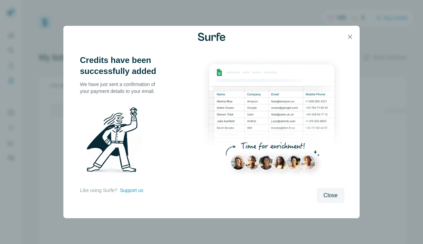  What do you see at coordinates (132, 190) in the screenshot?
I see `span: Support us` at bounding box center [132, 190].